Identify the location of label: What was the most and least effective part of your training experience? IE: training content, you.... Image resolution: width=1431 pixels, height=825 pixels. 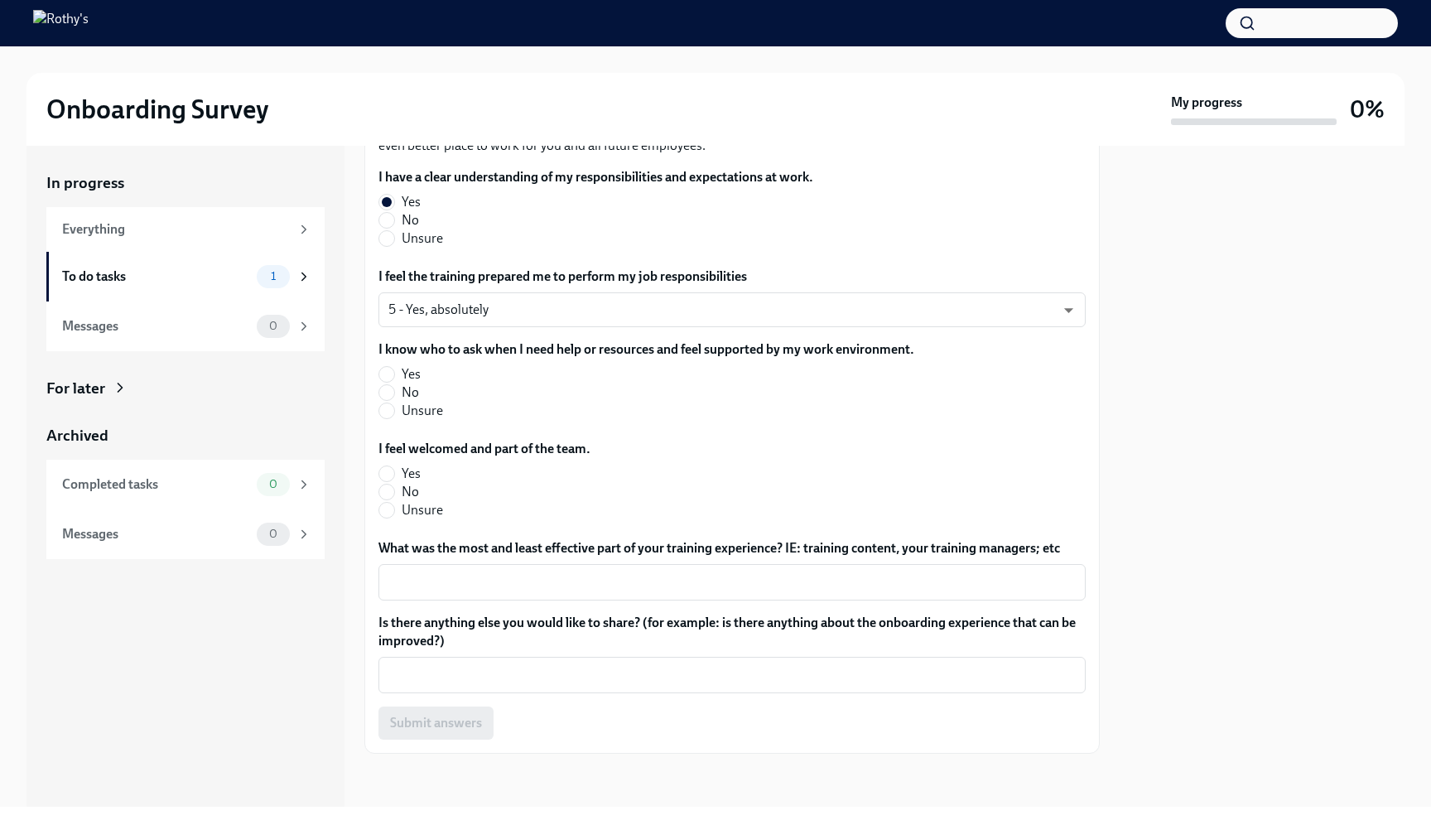
(732, 548).